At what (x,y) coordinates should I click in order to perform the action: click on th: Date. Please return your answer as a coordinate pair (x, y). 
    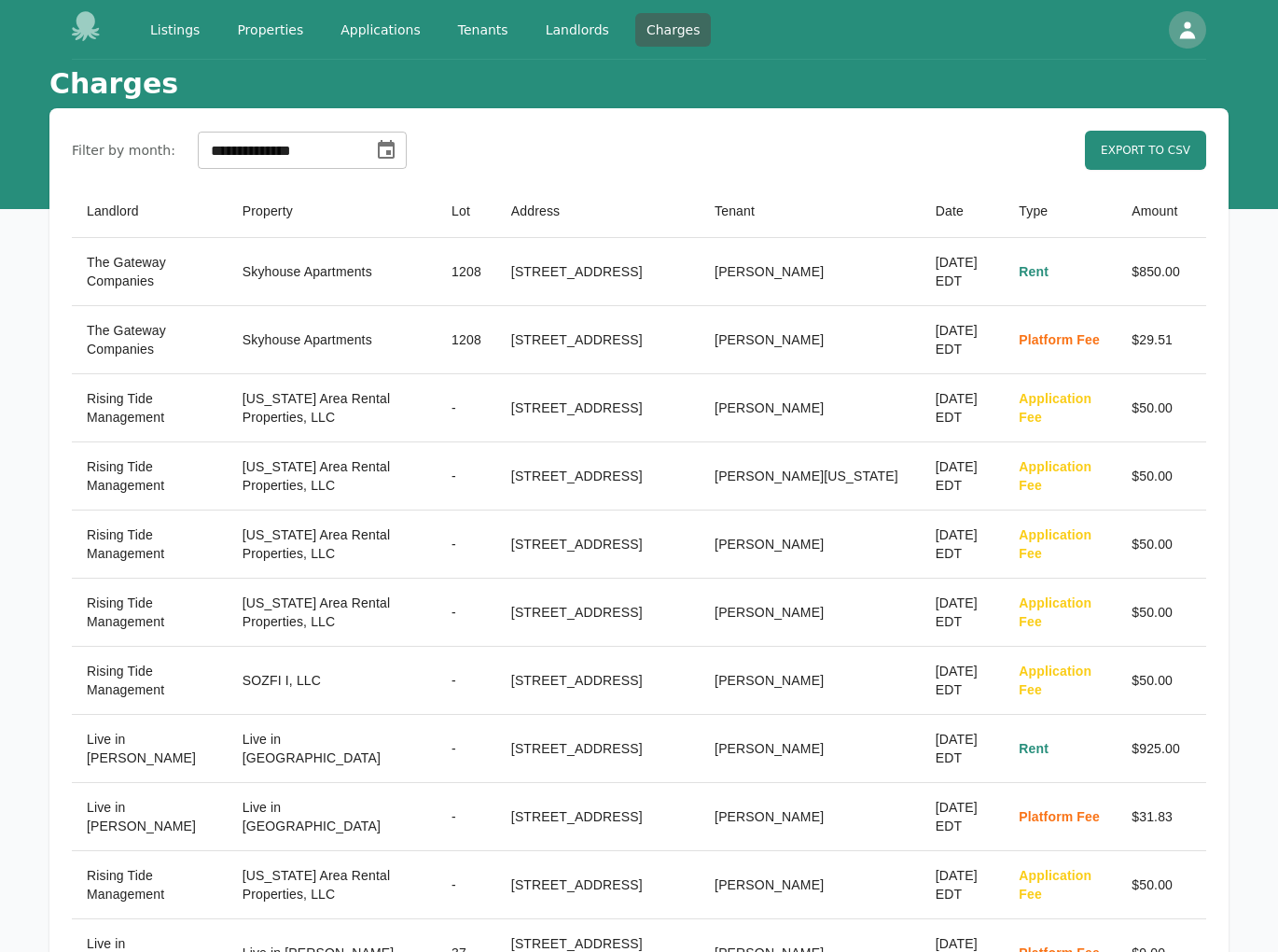
    Looking at the image, I should click on (963, 211).